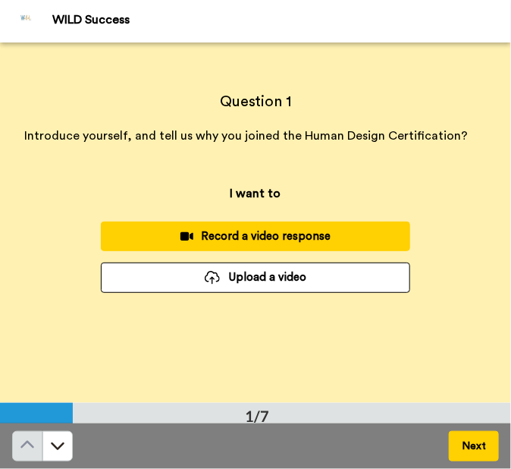  What do you see at coordinates (474, 446) in the screenshot?
I see `button: Next` at bounding box center [474, 446].